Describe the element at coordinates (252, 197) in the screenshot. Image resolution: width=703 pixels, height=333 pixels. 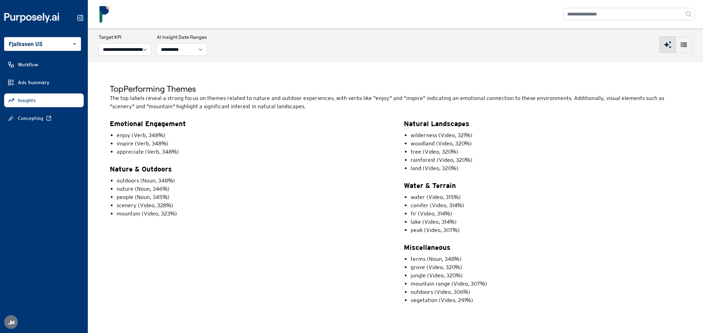
I see `li: people (Noun, 345%)` at that location.